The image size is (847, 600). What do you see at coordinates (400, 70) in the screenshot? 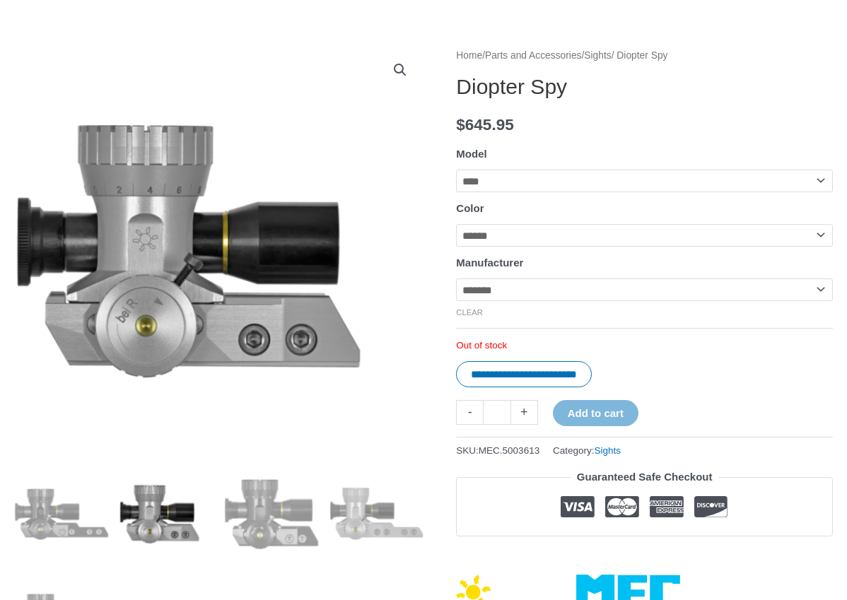
I see `a: View full-screen image gallery` at bounding box center [400, 70].